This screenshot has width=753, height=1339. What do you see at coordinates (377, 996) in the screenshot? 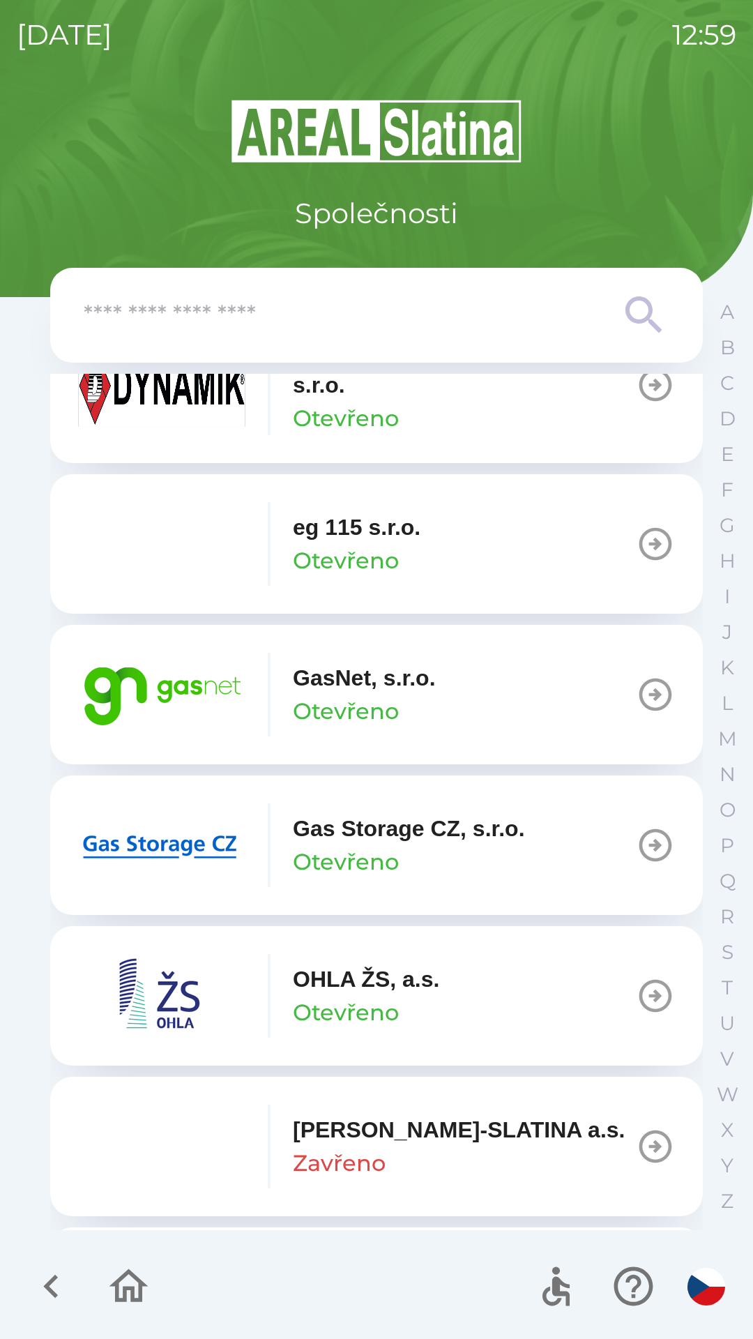
I see `button: OHLA ŽS, a.s.Otevřeno` at bounding box center [377, 996].